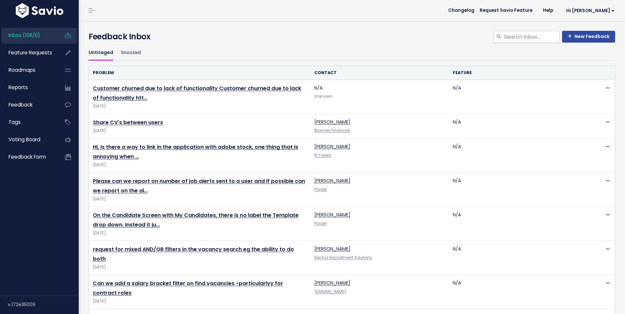  Describe the element at coordinates (518, 73) in the screenshot. I see `th: Feature` at that location.